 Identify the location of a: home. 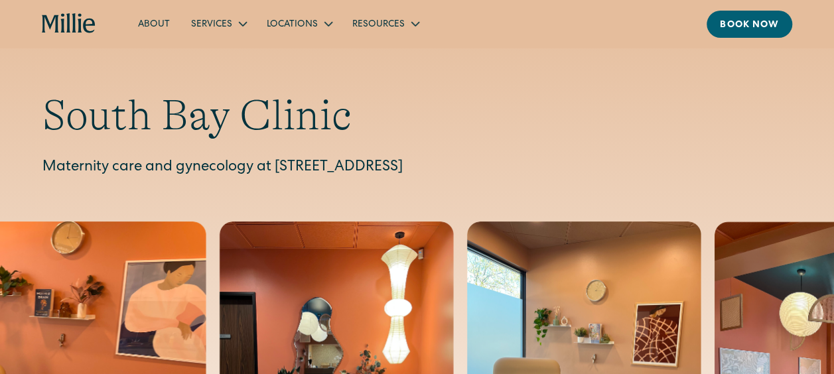
(68, 24).